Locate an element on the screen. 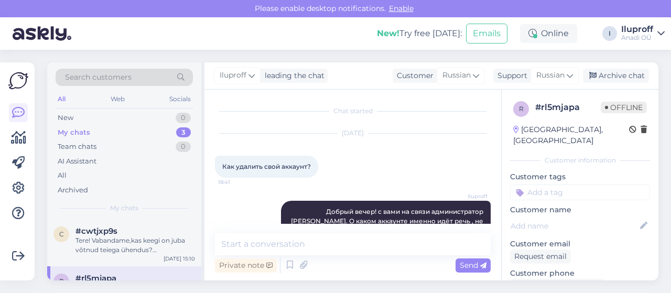 Image resolution: width=671 pixels, height=293 pixels. div: Private note is located at coordinates (246, 265).